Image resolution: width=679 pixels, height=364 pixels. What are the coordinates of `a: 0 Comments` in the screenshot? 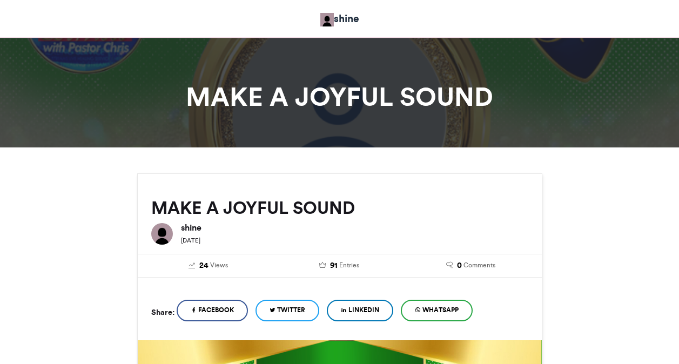 It's located at (470, 266).